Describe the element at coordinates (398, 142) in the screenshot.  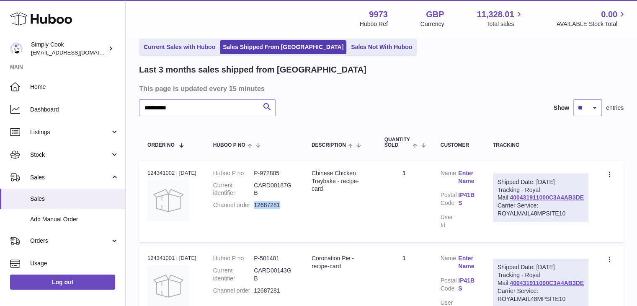
I see `span: Quantity Sold` at that location.